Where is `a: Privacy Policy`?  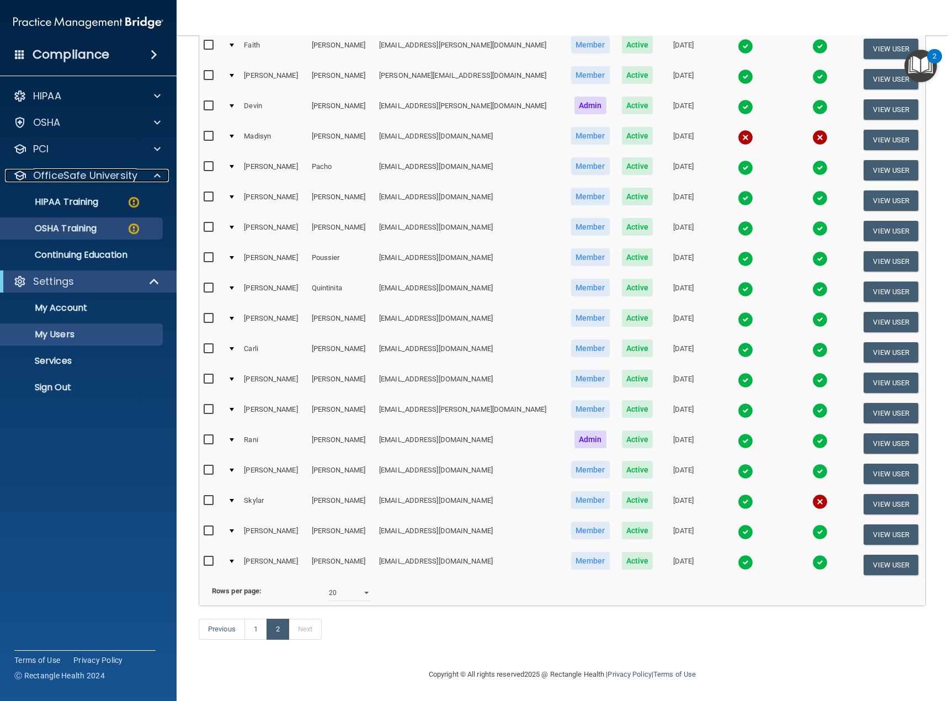
a: Privacy Policy is located at coordinates (629, 674).